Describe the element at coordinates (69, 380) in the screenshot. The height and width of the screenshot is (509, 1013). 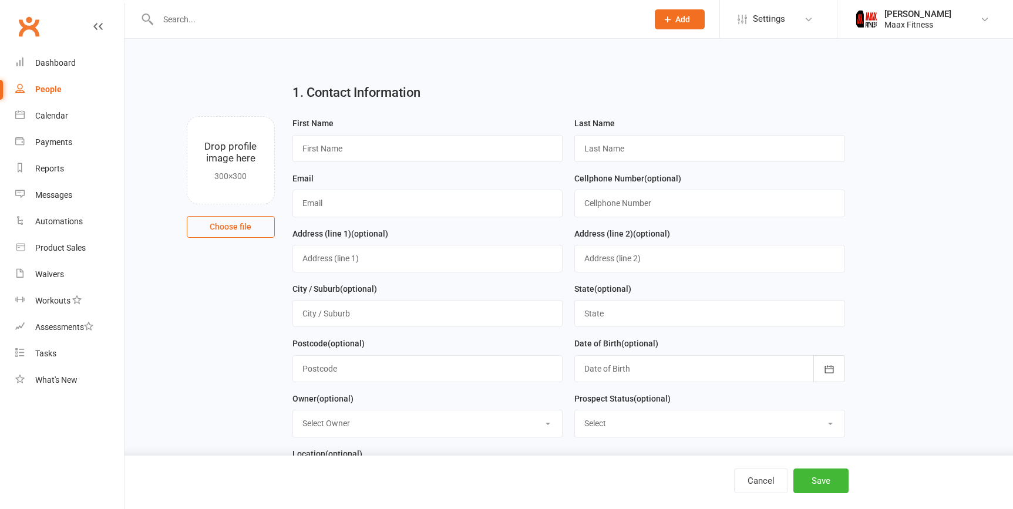
I see `a: What's New` at that location.